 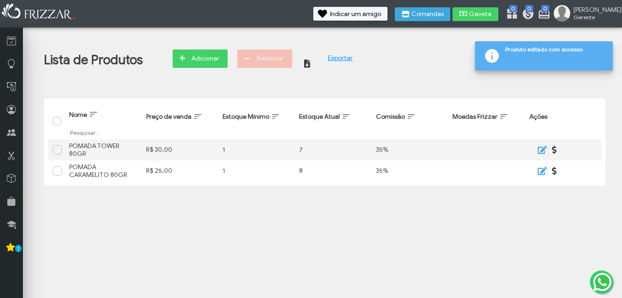 What do you see at coordinates (409, 121) in the screenshot?
I see `th: Comissão: activate to sort column ascending` at bounding box center [409, 121].